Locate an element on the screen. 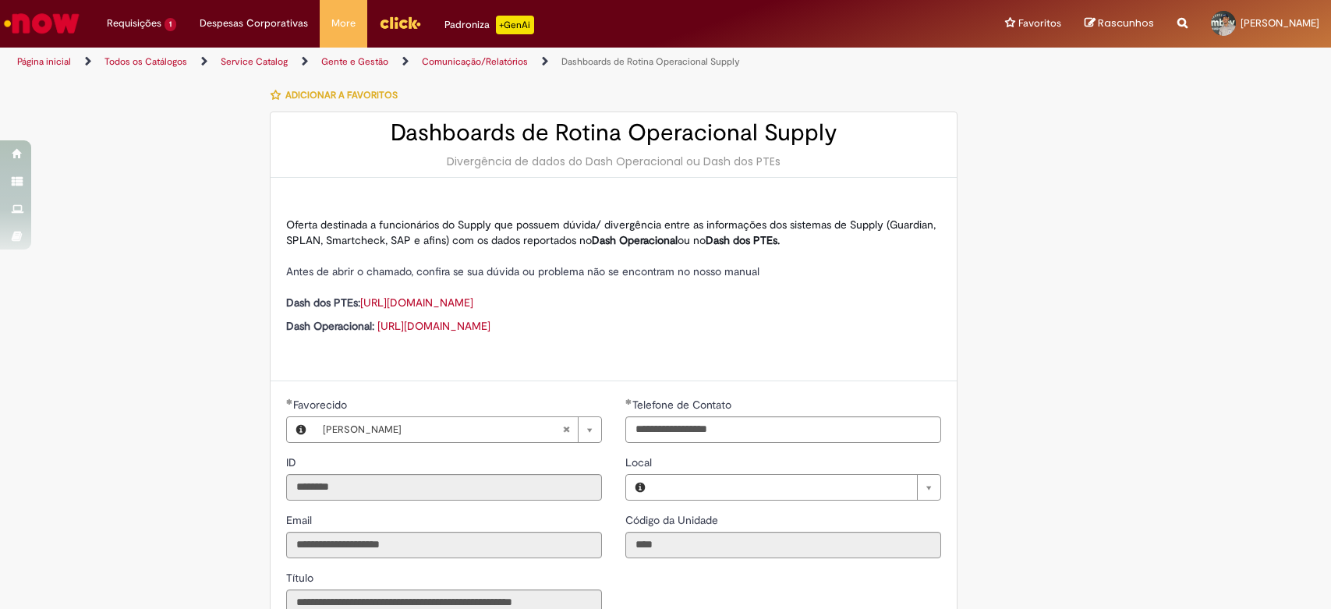 The height and width of the screenshot is (609, 1331). span: Despesas Corporativas is located at coordinates (254, 23).